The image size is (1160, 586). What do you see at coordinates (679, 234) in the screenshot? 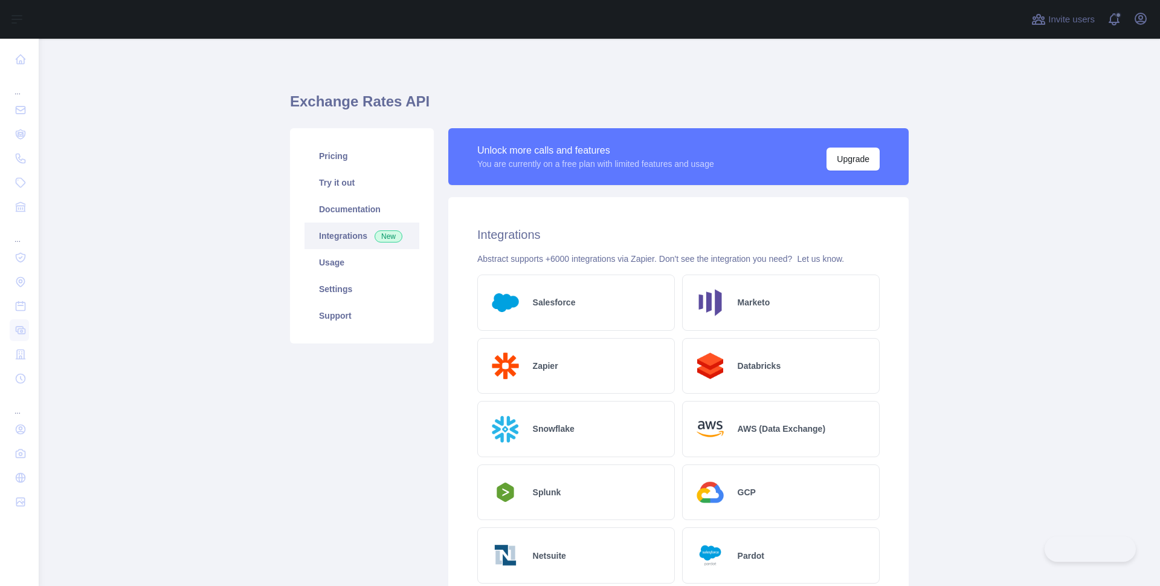
I see `h2: Integrations` at bounding box center [679, 234].